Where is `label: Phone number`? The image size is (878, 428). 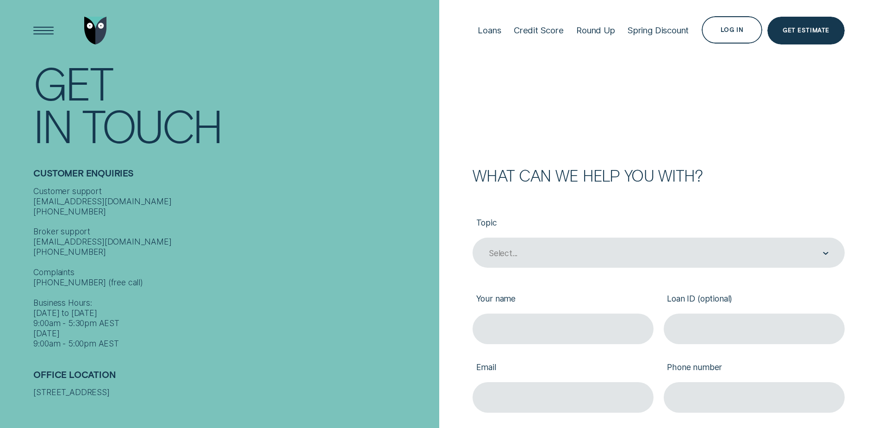
label: Phone number is located at coordinates (754, 368).